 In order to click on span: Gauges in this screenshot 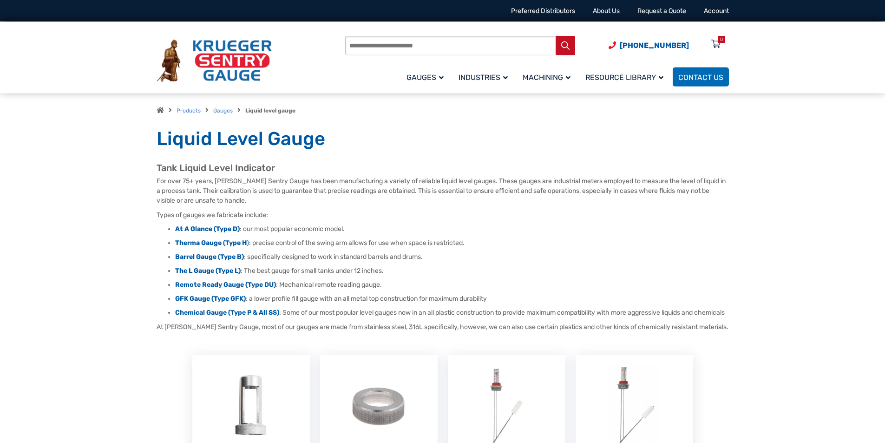, I will do `click(425, 77)`.